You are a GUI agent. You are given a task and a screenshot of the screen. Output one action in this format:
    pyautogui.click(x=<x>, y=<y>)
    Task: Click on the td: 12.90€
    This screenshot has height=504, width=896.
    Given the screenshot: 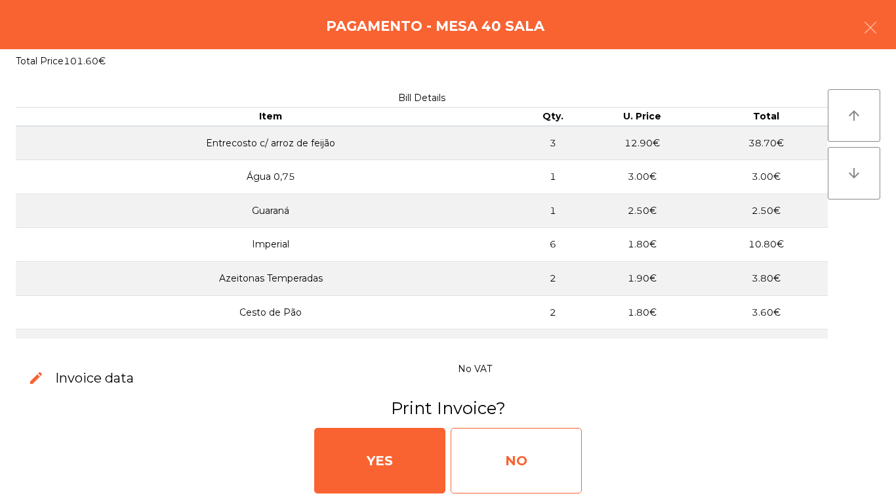 What is the action you would take?
    pyautogui.click(x=642, y=143)
    